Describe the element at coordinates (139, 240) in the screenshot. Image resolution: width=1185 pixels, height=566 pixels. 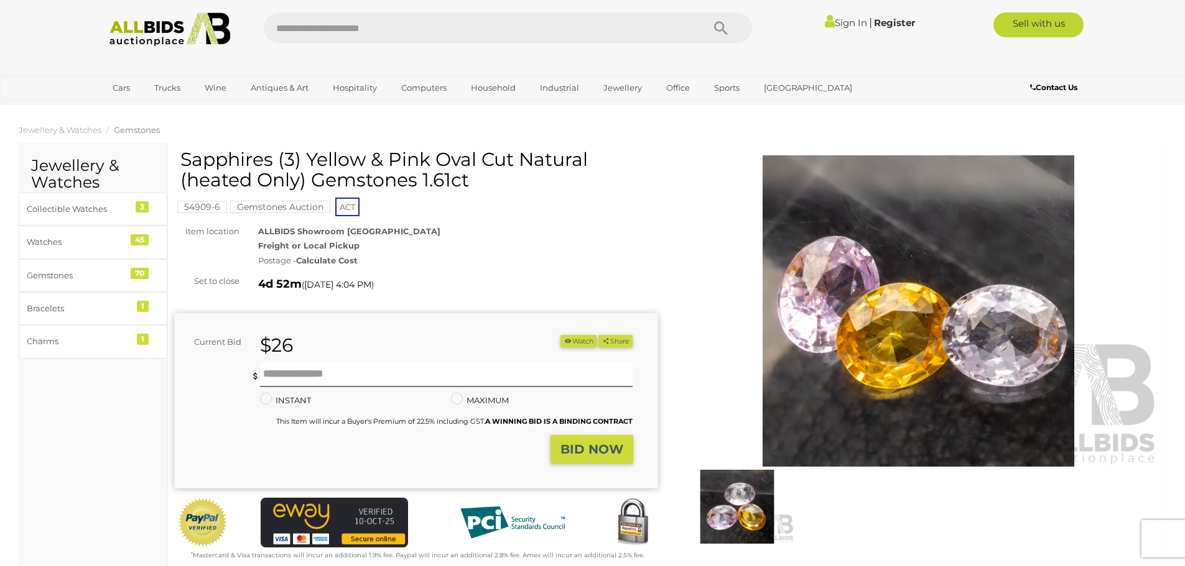
I see `div: 45` at that location.